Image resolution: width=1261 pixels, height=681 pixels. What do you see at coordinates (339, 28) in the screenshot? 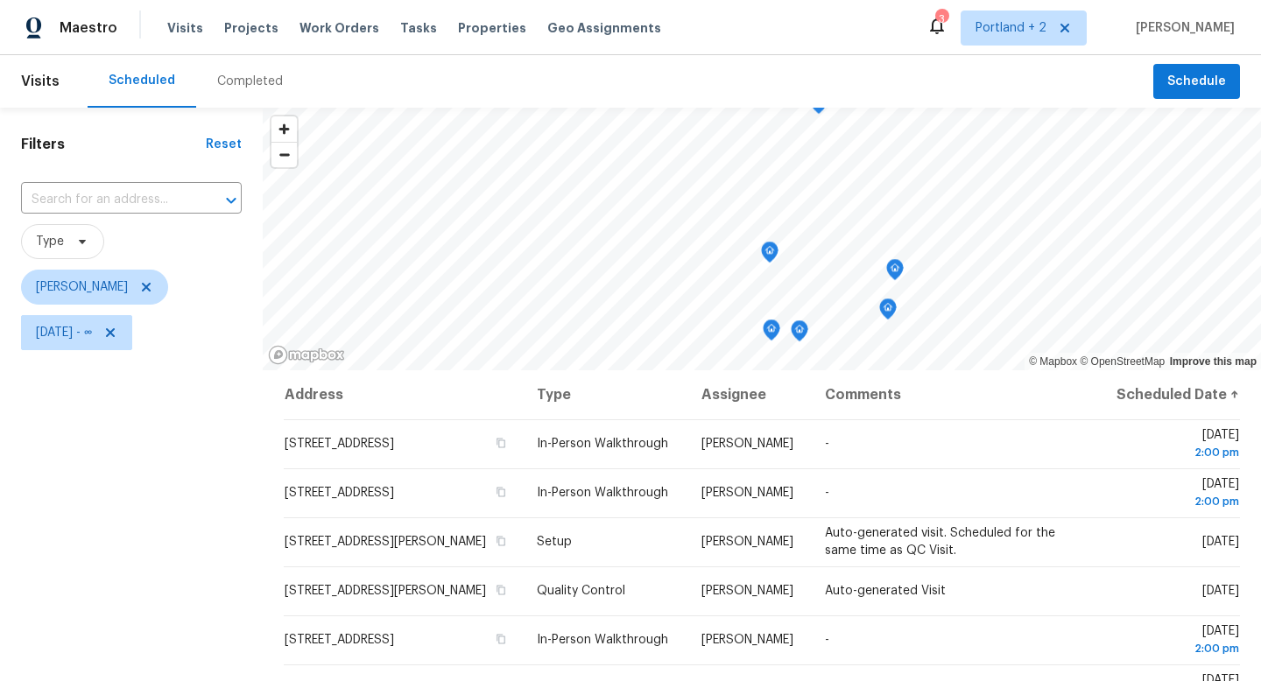
I see `span: Work Orders` at bounding box center [339, 28].